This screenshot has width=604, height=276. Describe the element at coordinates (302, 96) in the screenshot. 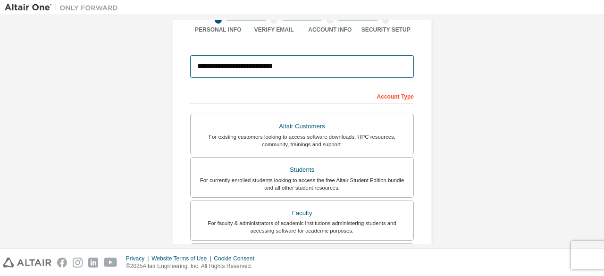

I see `div: Account Type` at that location.